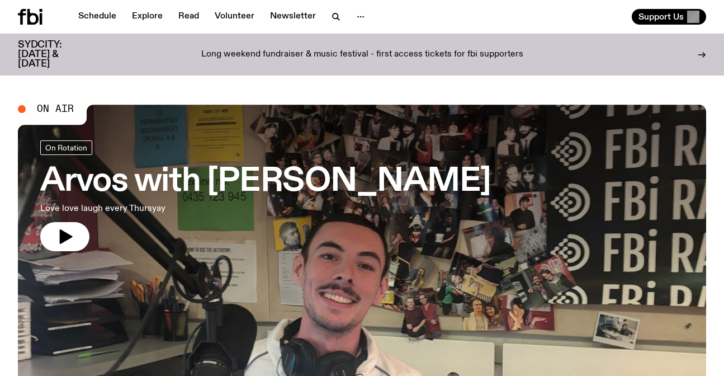 The image size is (724, 376). Describe the element at coordinates (183, 209) in the screenshot. I see `p: Love love laugh every Thursyay` at that location.